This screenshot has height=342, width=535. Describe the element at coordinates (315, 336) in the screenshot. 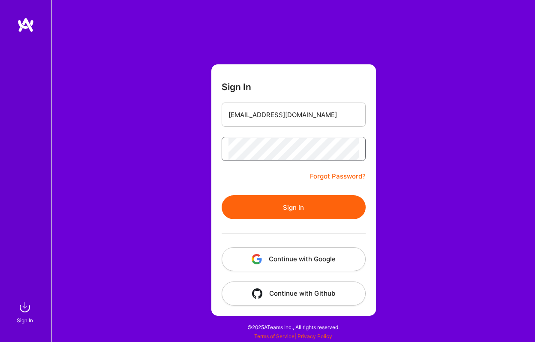

I see `a: Privacy Policy` at that location.